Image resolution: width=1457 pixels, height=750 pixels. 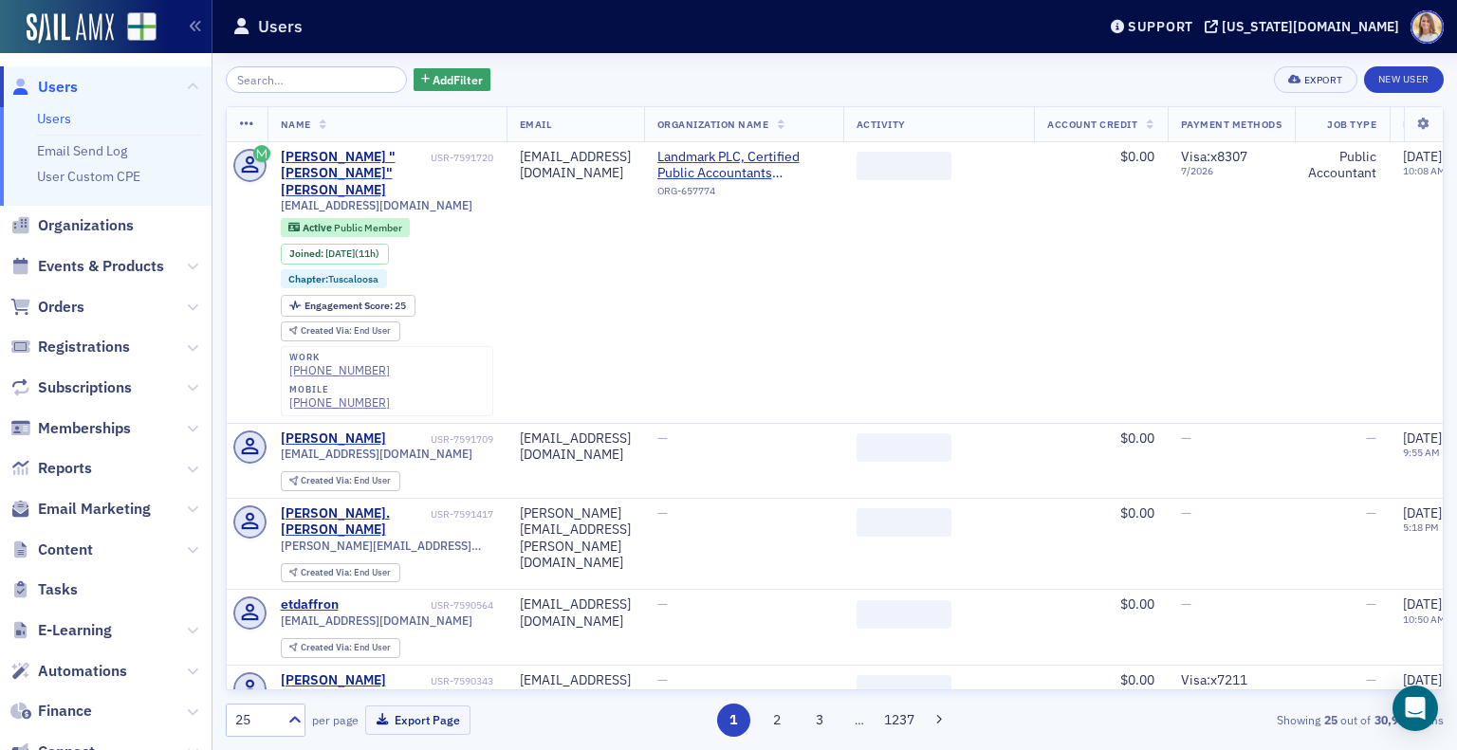 What do you see at coordinates (84, 388) in the screenshot?
I see `span: Subscriptions` at bounding box center [84, 388].